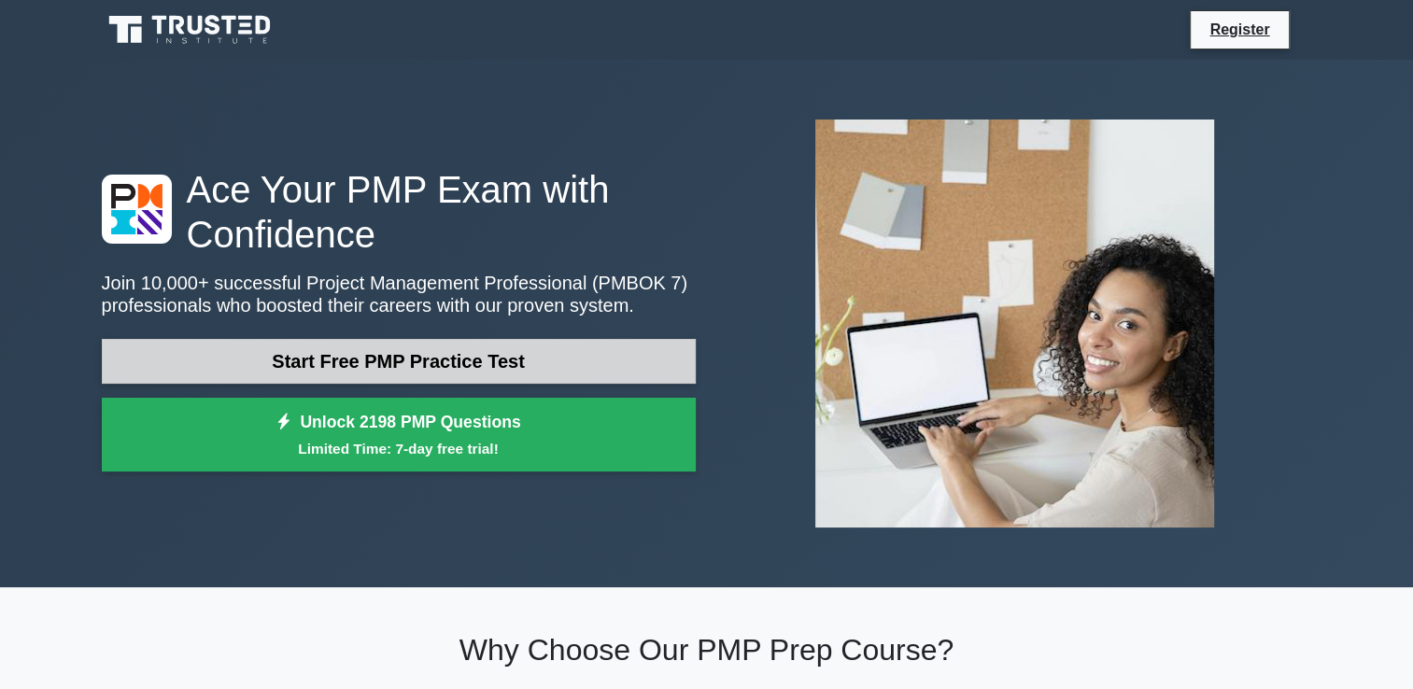 The width and height of the screenshot is (1413, 689). Describe the element at coordinates (399, 435) in the screenshot. I see `a: Unlock 2198 PMP QuestionsLimited Time: 7-day free trial!` at that location.